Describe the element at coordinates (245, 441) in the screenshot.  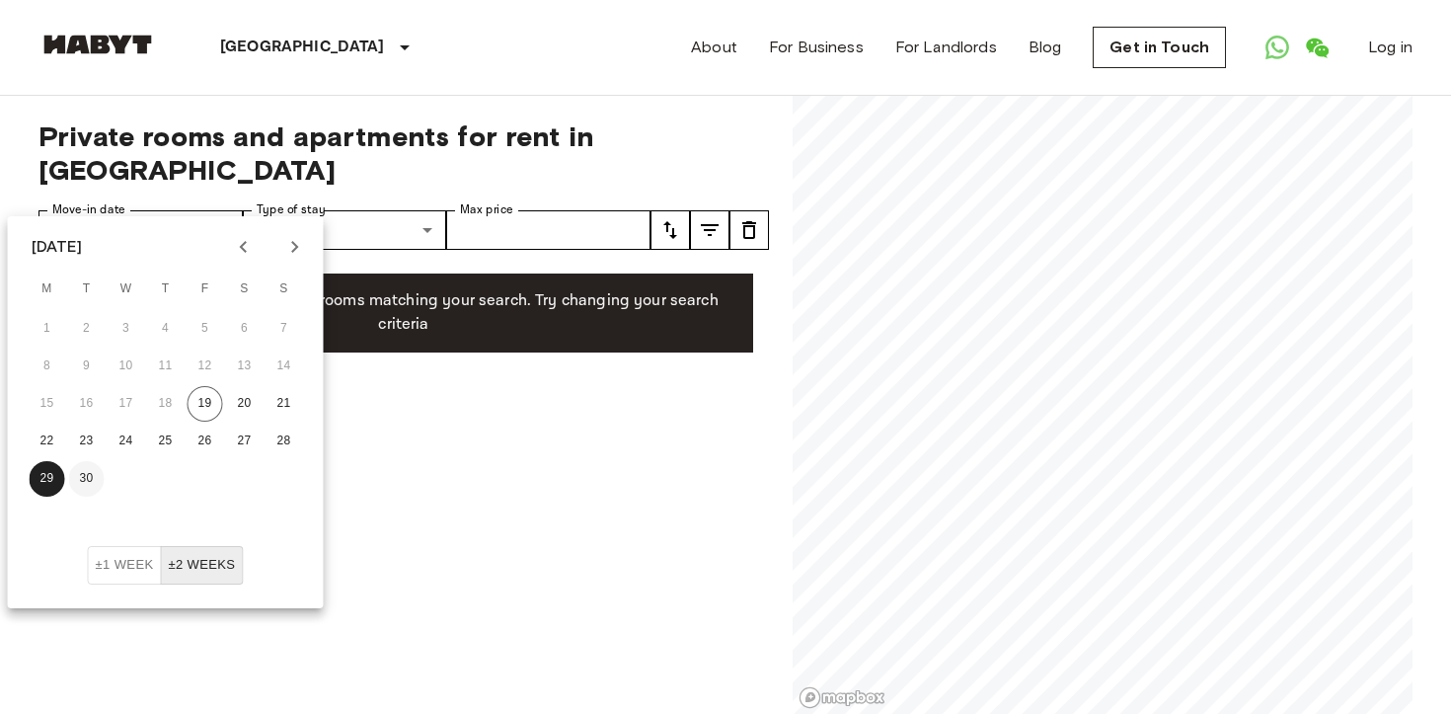
I see `button: 27` at that location.